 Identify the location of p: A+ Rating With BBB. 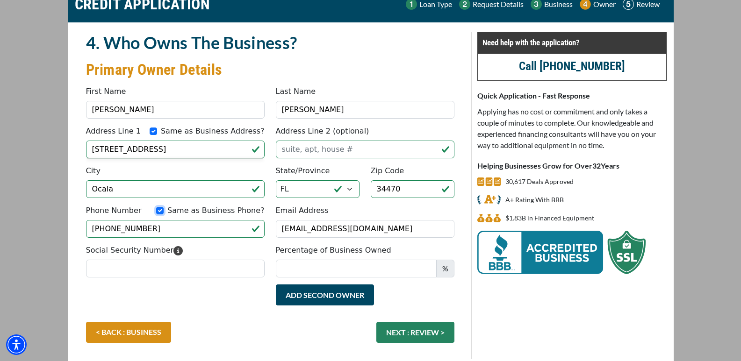
(534, 200).